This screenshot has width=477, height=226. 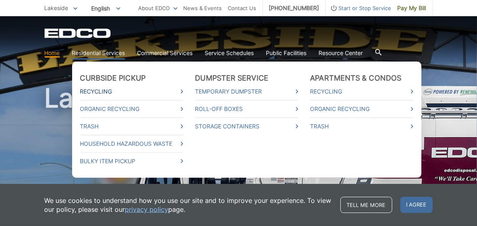 What do you see at coordinates (113, 78) in the screenshot?
I see `a: Curbside Pickup` at bounding box center [113, 78].